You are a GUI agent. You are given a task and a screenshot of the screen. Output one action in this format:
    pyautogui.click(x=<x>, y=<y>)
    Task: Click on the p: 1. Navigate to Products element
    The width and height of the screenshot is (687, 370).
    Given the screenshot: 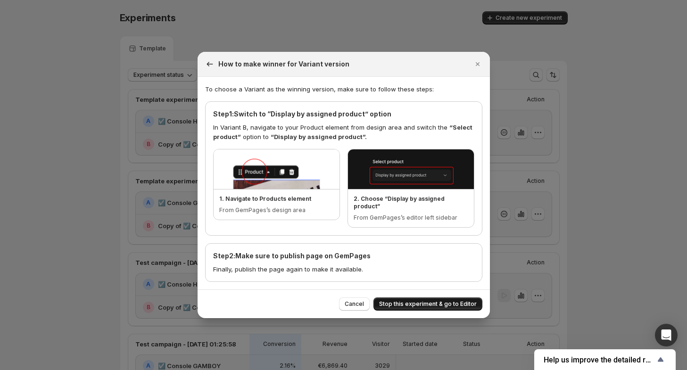 What is the action you would take?
    pyautogui.click(x=276, y=199)
    